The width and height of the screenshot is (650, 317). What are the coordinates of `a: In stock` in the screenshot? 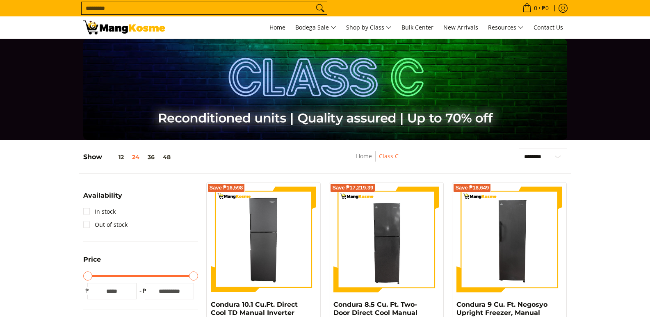 It's located at (99, 212).